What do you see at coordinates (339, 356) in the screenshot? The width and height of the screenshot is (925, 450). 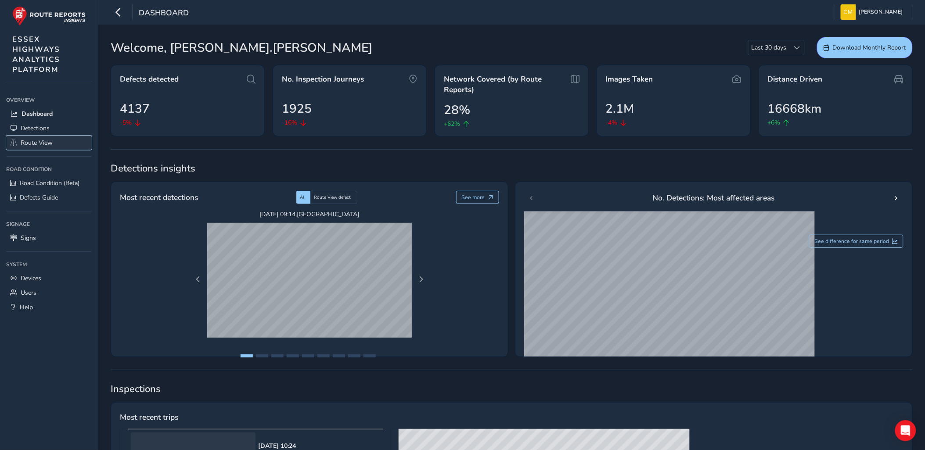 I see `button: Page 7` at bounding box center [339, 356].